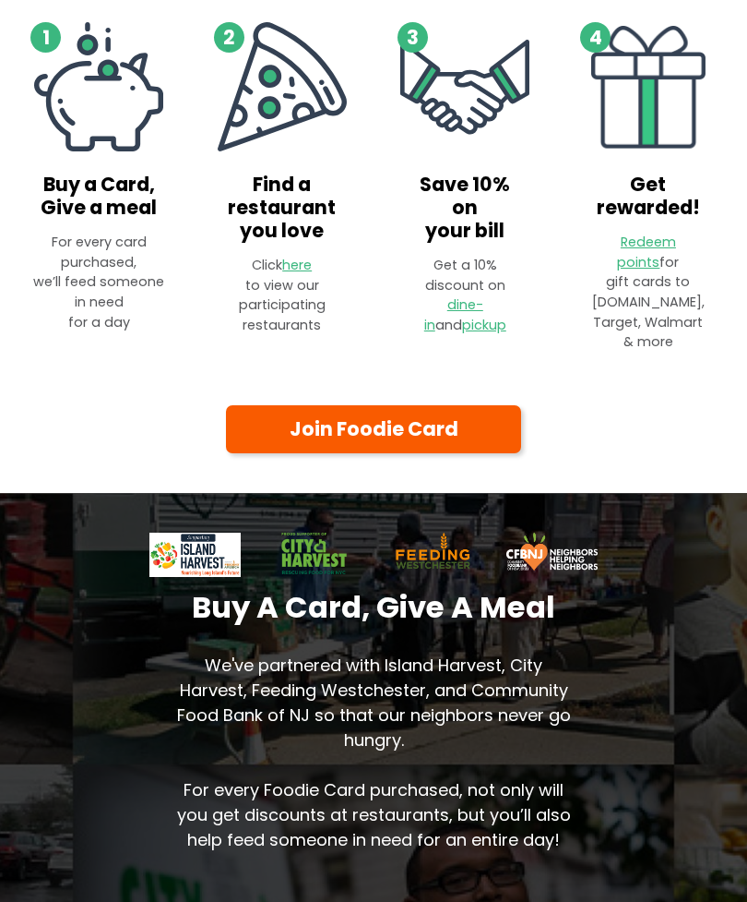  What do you see at coordinates (647, 252) in the screenshot?
I see `a: Redeem points` at bounding box center [647, 252].